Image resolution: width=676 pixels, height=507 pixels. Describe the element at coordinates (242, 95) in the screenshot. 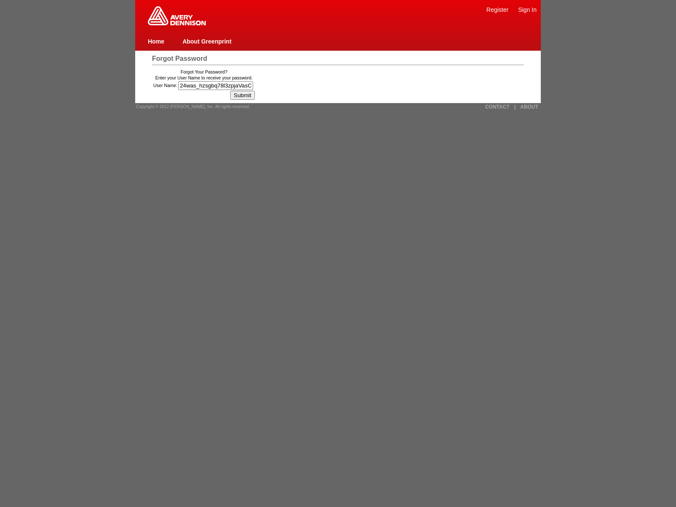

I see `input: Submit` at that location.